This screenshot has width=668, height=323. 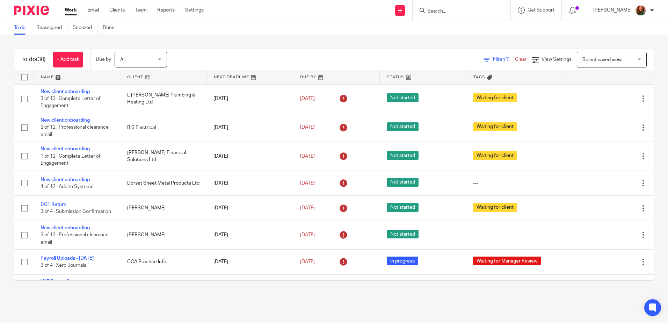 What do you see at coordinates (164, 289) in the screenshot?
I see `td: Commercial Kitchen Services (SW) Ltd` at bounding box center [164, 289].